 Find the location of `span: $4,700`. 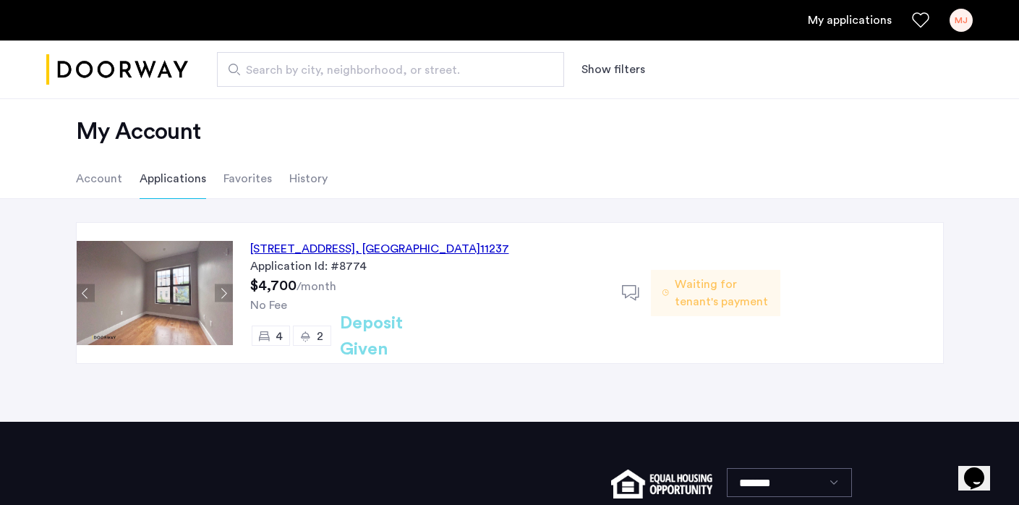

span: $4,700 is located at coordinates (273, 286).